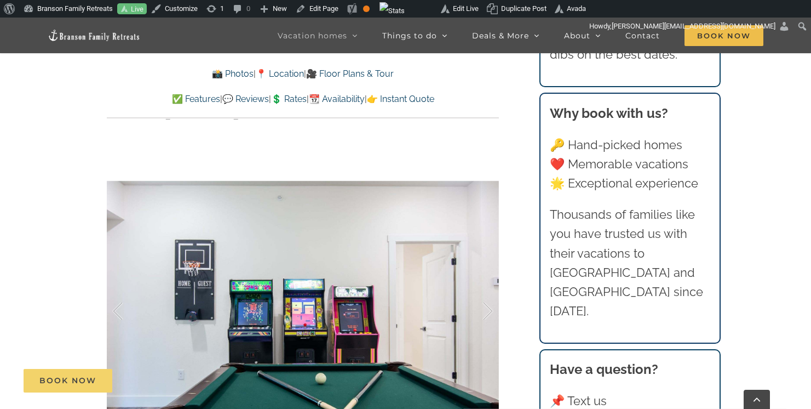  Describe the element at coordinates (196, 99) in the screenshot. I see `a: ✅ Features` at that location.